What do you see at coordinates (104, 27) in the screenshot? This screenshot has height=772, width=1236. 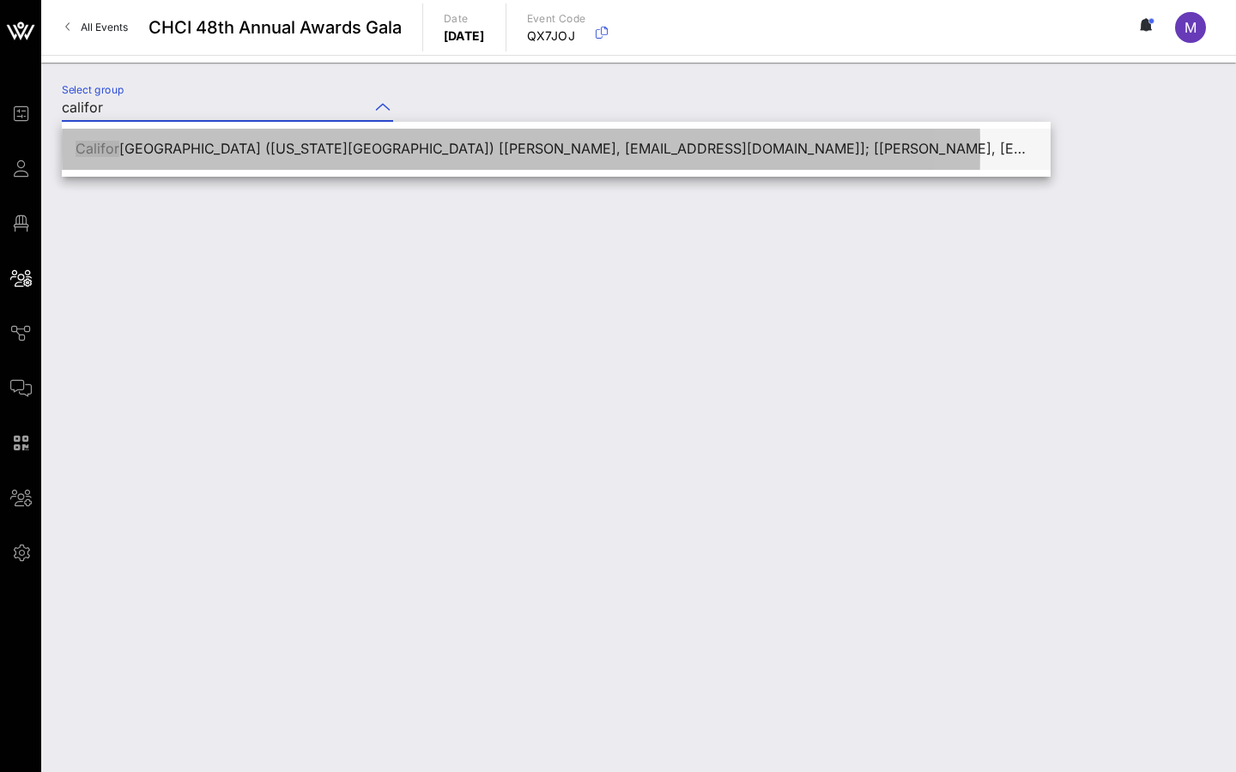 I see `span: All Events` at bounding box center [104, 27].